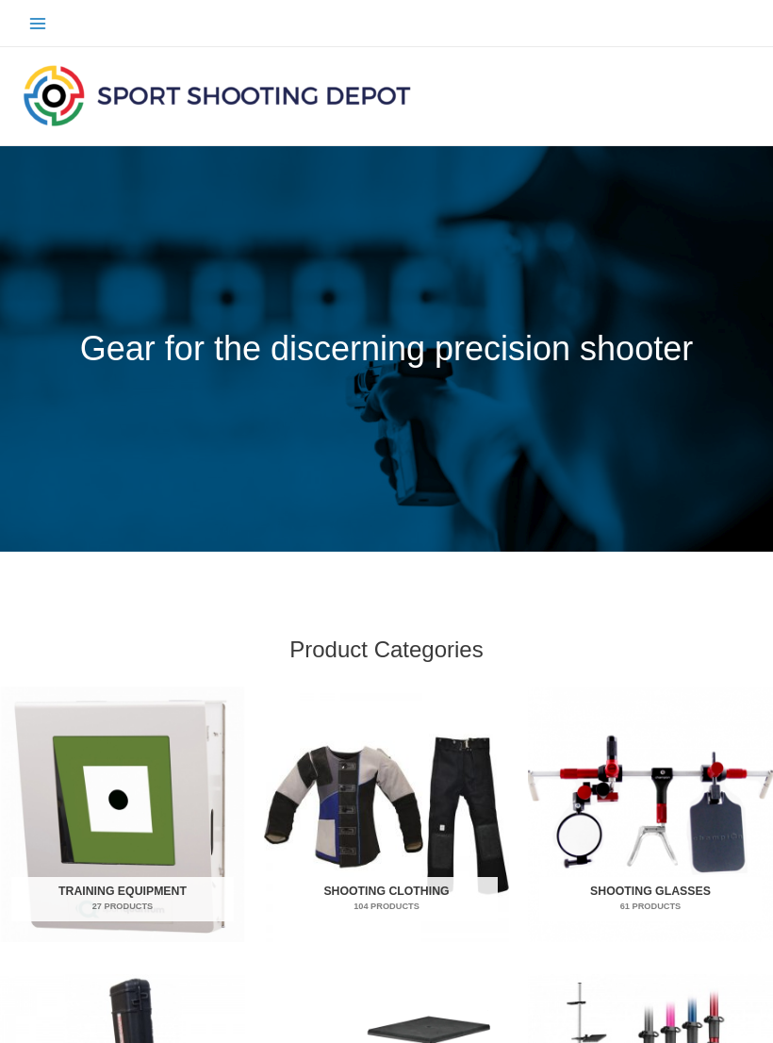  Describe the element at coordinates (651, 814) in the screenshot. I see `a: Visit product category Shooting Glasses` at that location.